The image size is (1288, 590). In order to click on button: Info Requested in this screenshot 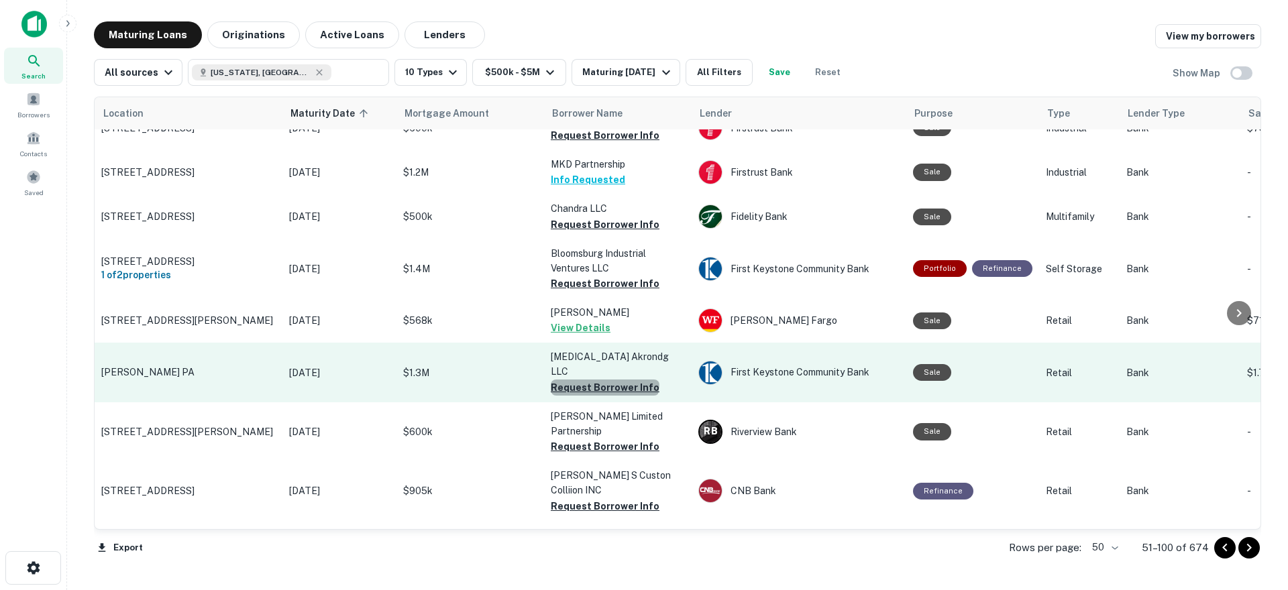, I will do `click(588, 180)`.